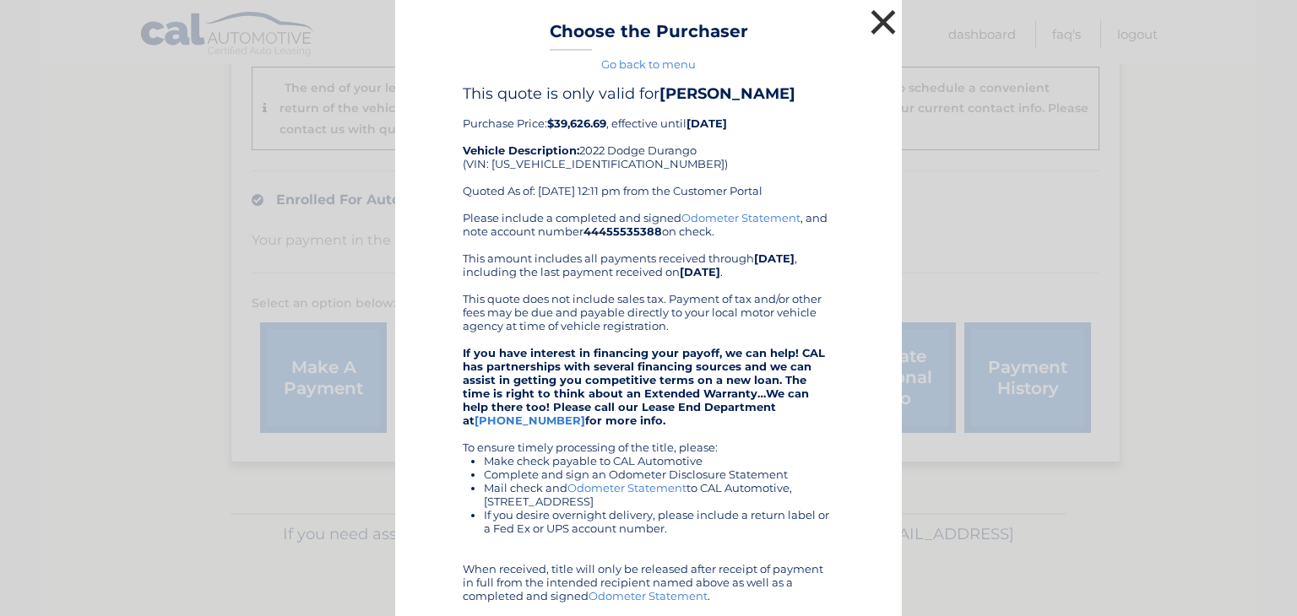  Describe the element at coordinates (577, 123) in the screenshot. I see `b: $39,626.69` at that location.